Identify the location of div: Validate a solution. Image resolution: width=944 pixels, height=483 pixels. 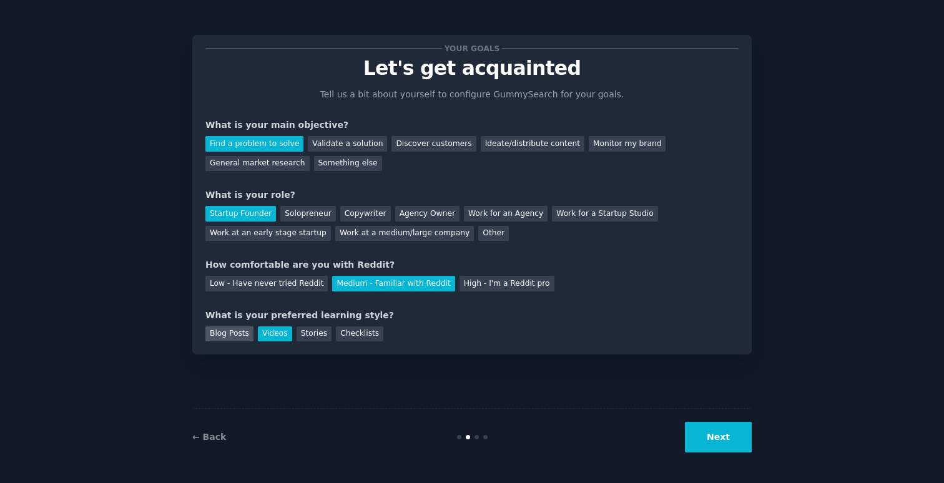
(347, 144).